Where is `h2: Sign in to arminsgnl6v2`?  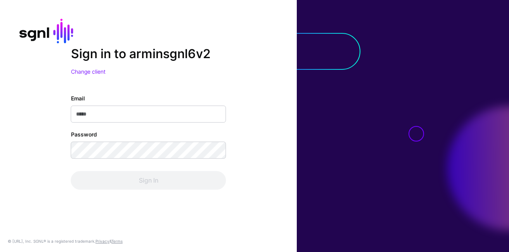 h2: Sign in to arminsgnl6v2 is located at coordinates (149, 54).